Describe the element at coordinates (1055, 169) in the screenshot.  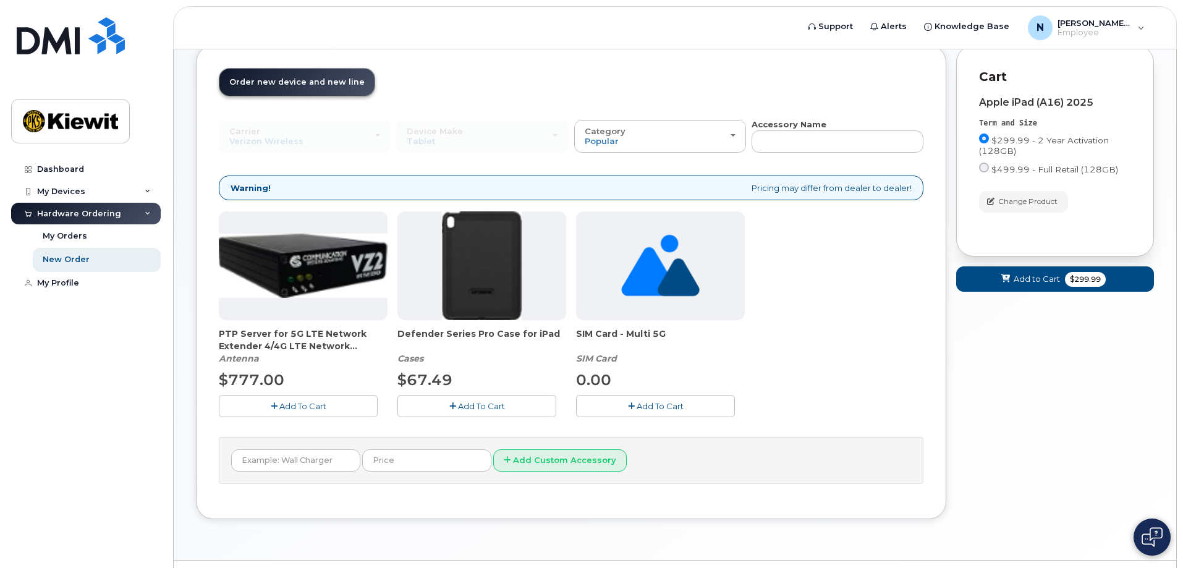
I see `span: $499.99 - Full Retail (128GB)` at that location.